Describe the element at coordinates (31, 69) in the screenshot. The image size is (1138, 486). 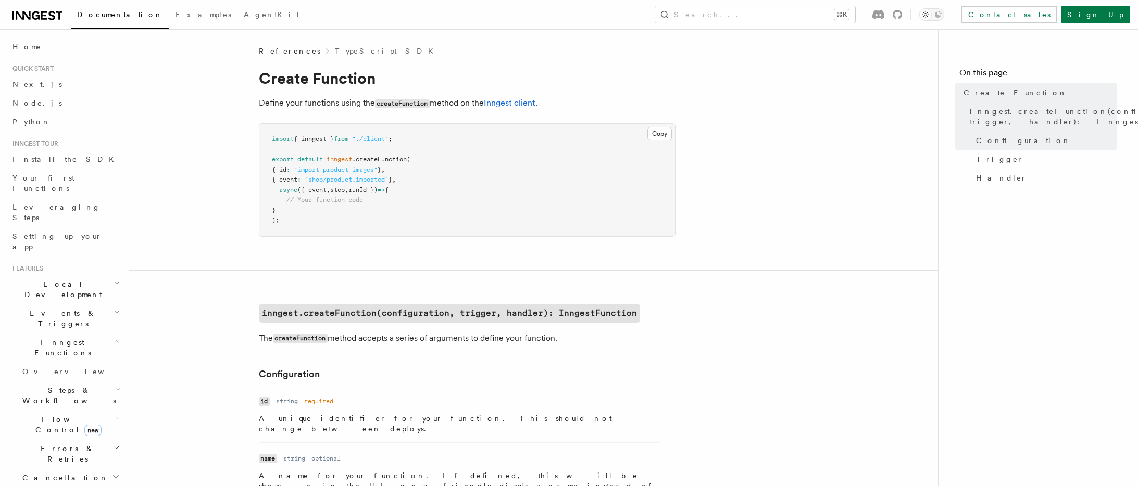
I see `span: Quick start` at that location.